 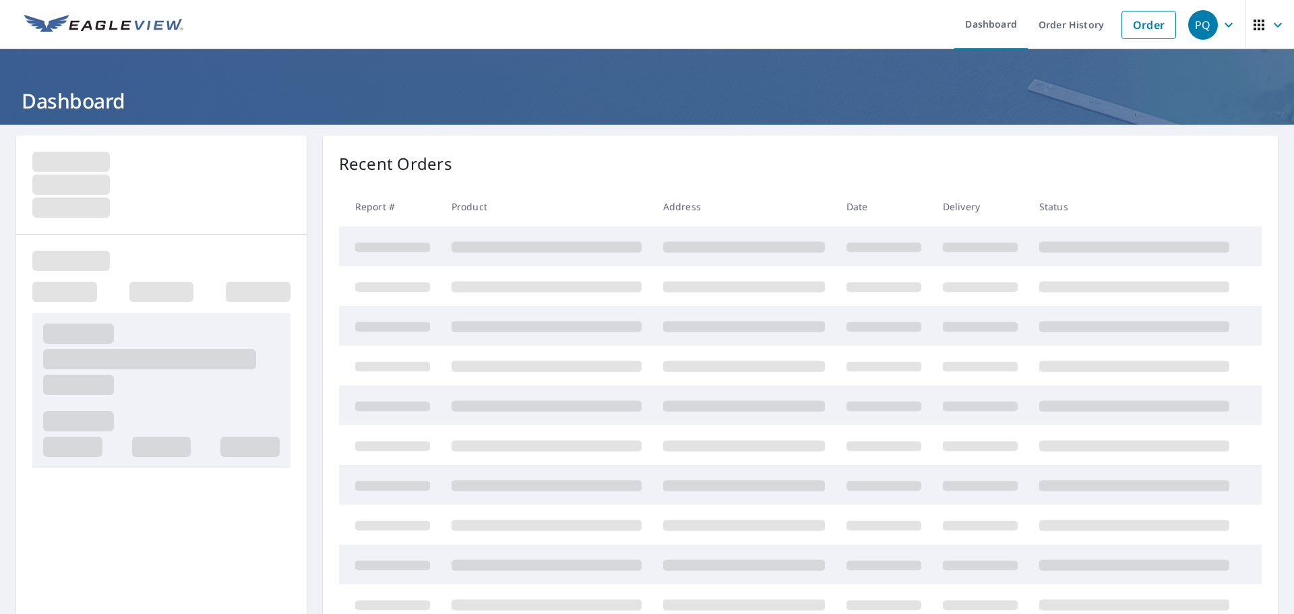 I want to click on th: Date, so click(x=884, y=206).